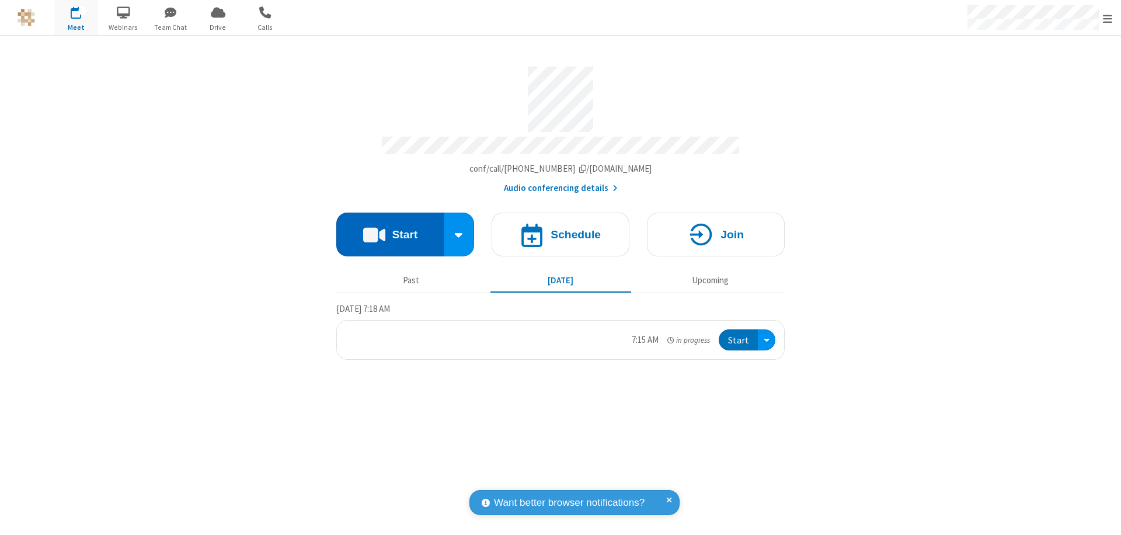 This screenshot has width=1121, height=535. Describe the element at coordinates (560, 331) in the screenshot. I see `section: Today's Meetings` at that location.